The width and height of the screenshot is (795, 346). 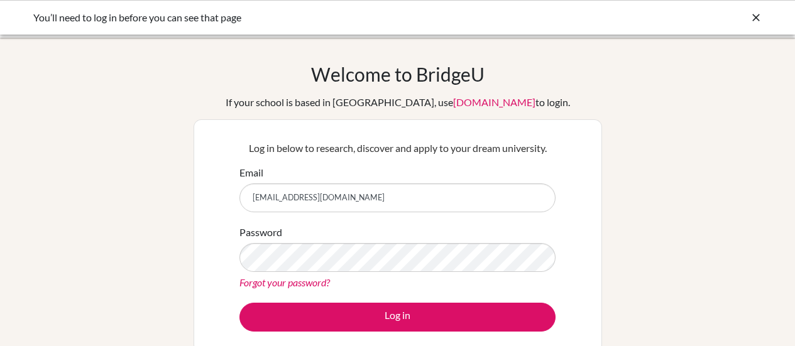 What do you see at coordinates (304, 18) in the screenshot?
I see `div: You’ll need to log in before you can see that page` at bounding box center [304, 18].